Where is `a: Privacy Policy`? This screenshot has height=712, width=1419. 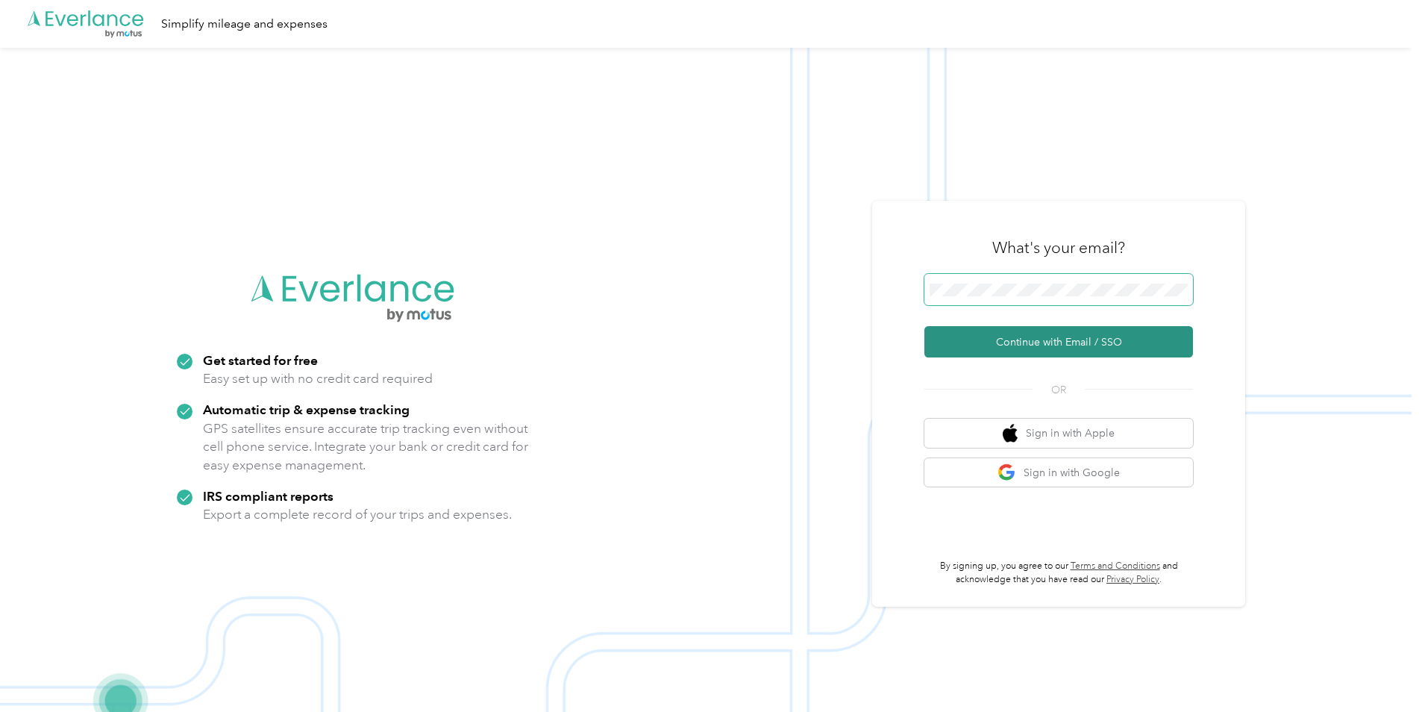
a: Privacy Policy is located at coordinates (1133, 579).